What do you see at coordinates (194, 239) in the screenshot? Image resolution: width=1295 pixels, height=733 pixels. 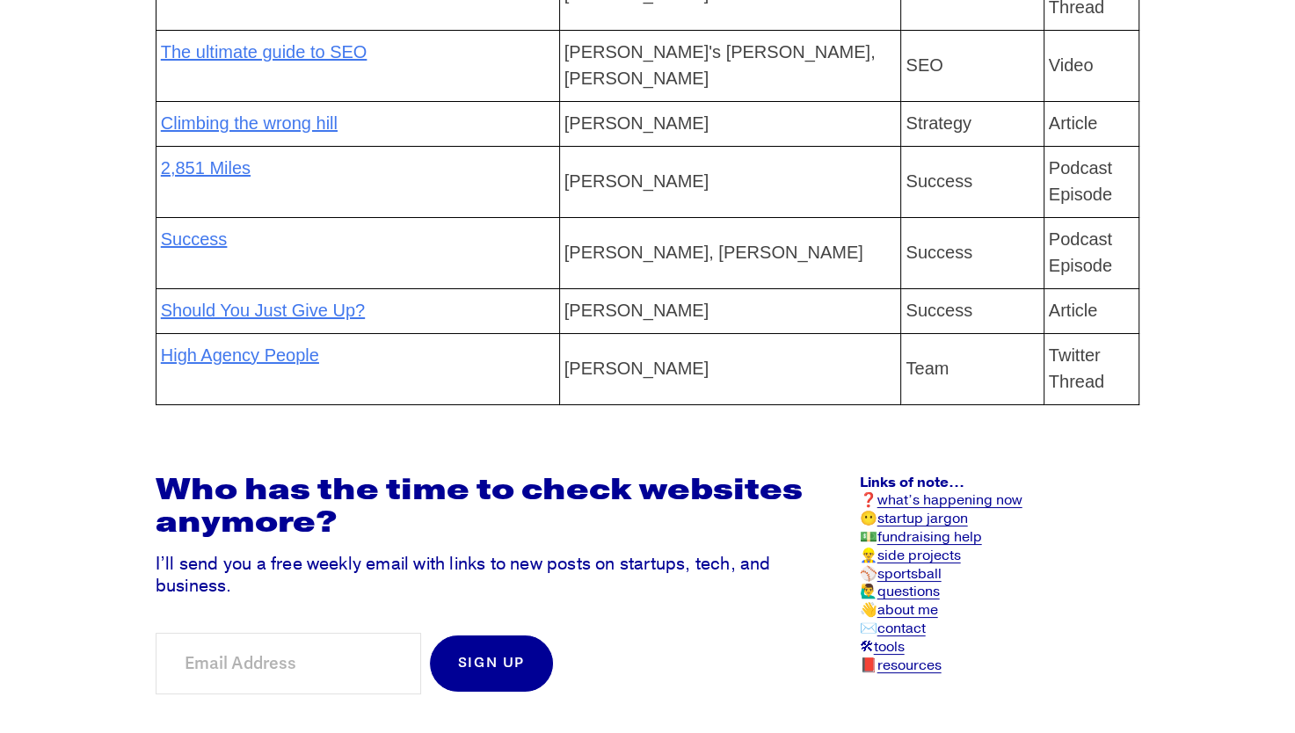 I see `a: Success` at bounding box center [194, 239].